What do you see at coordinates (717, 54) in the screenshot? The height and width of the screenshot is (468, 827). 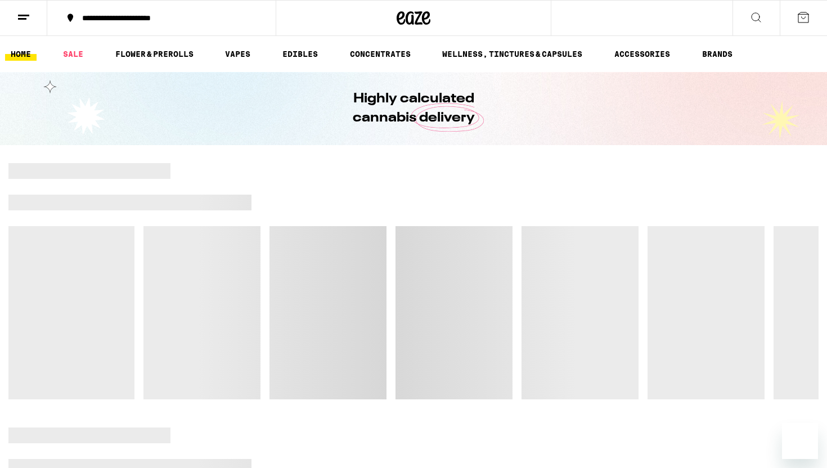 I see `a: BRANDS` at bounding box center [717, 54].